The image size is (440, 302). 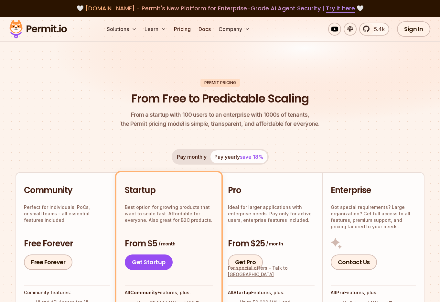 What do you see at coordinates (67, 244) in the screenshot?
I see `h3: Free Forever` at bounding box center [67, 244].